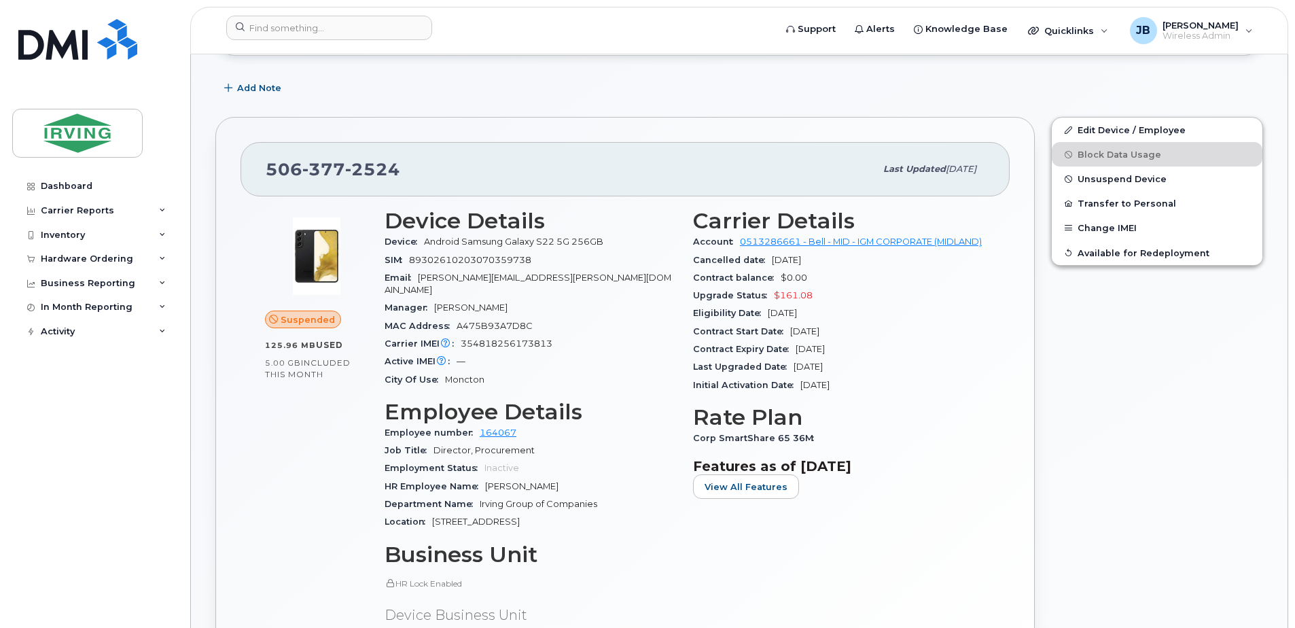 This screenshot has width=1295, height=628. I want to click on span: Knowledge Base, so click(966, 29).